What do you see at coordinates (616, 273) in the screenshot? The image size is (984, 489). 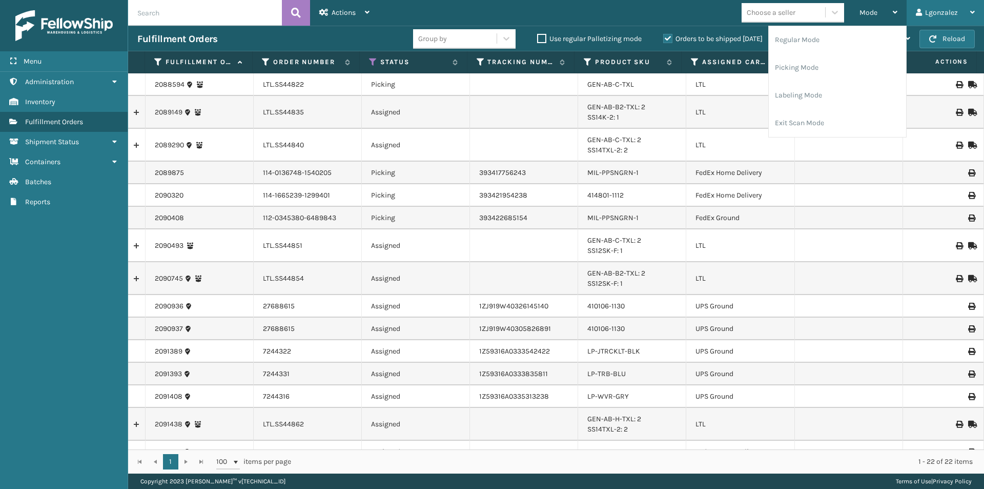 I see `a: GEN-AB-B2-TXL: 2` at bounding box center [616, 273].